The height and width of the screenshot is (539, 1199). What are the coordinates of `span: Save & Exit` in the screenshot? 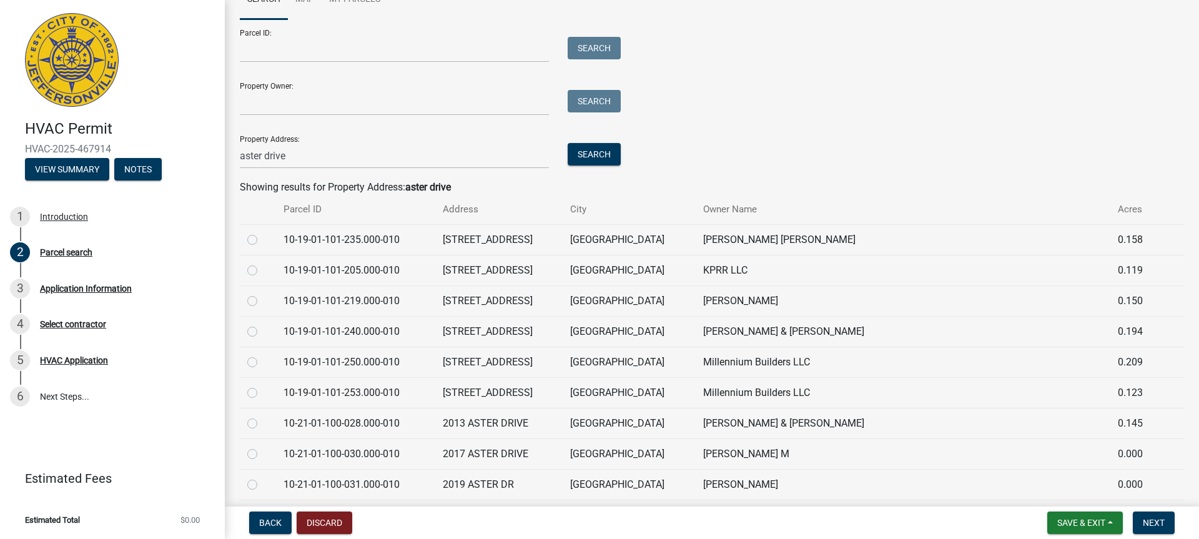 It's located at (1081, 523).